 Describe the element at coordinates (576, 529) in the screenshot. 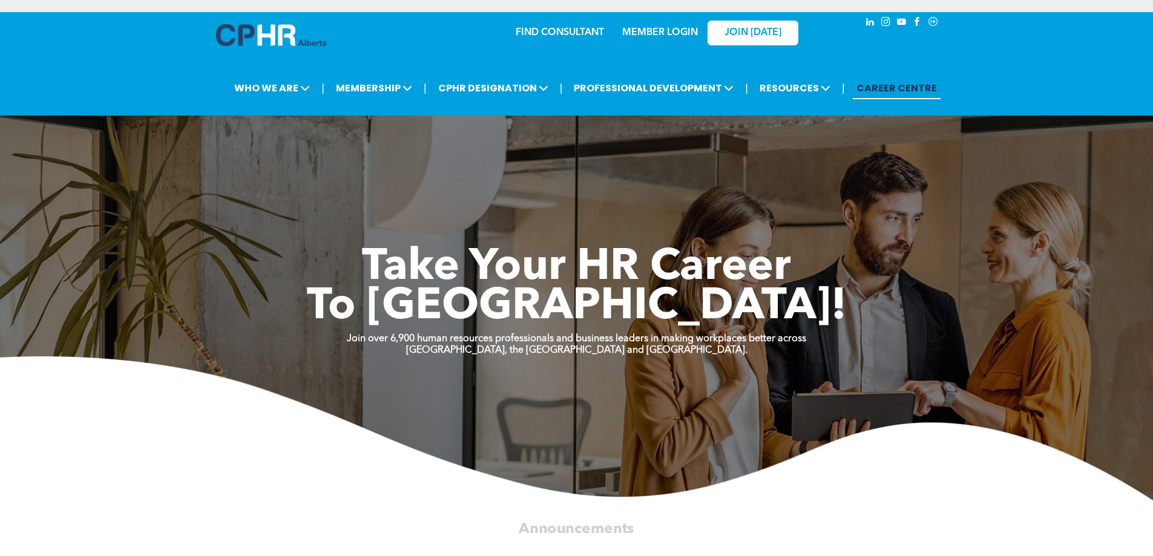

I see `span: Announcements` at that location.